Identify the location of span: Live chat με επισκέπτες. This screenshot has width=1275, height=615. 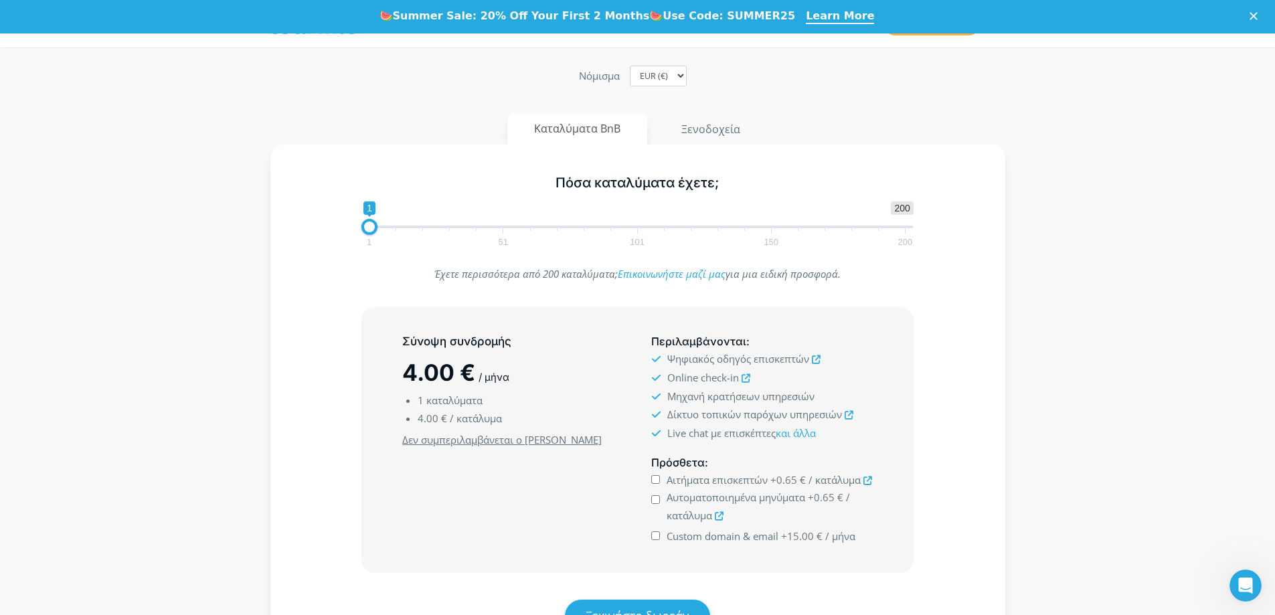
(741, 433).